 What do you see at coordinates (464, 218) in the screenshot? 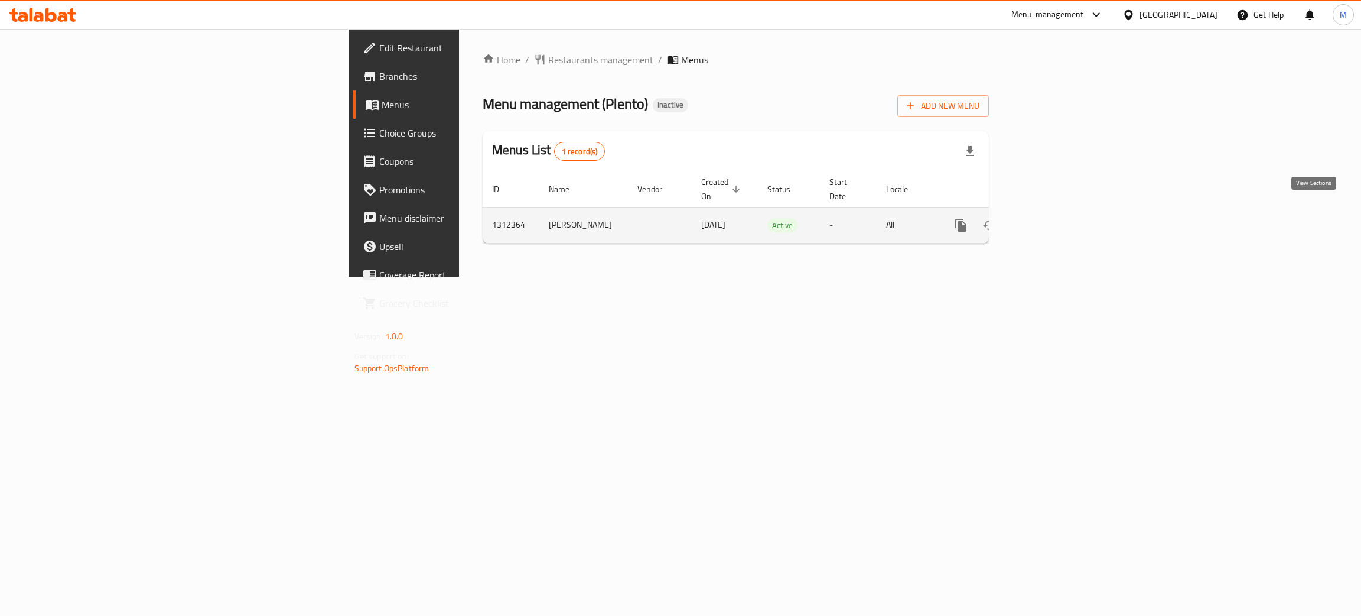
I see `a: Menu disclaimer` at bounding box center [464, 218].